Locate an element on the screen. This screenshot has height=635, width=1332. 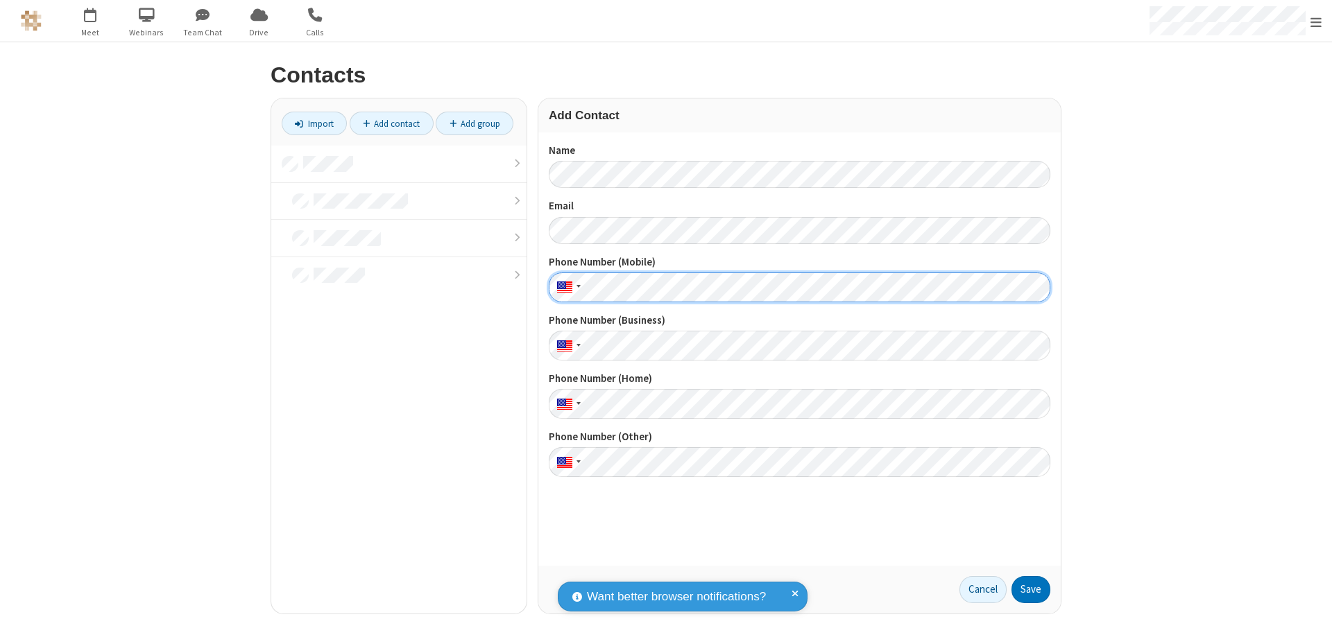
a: Add contact is located at coordinates (391, 123).